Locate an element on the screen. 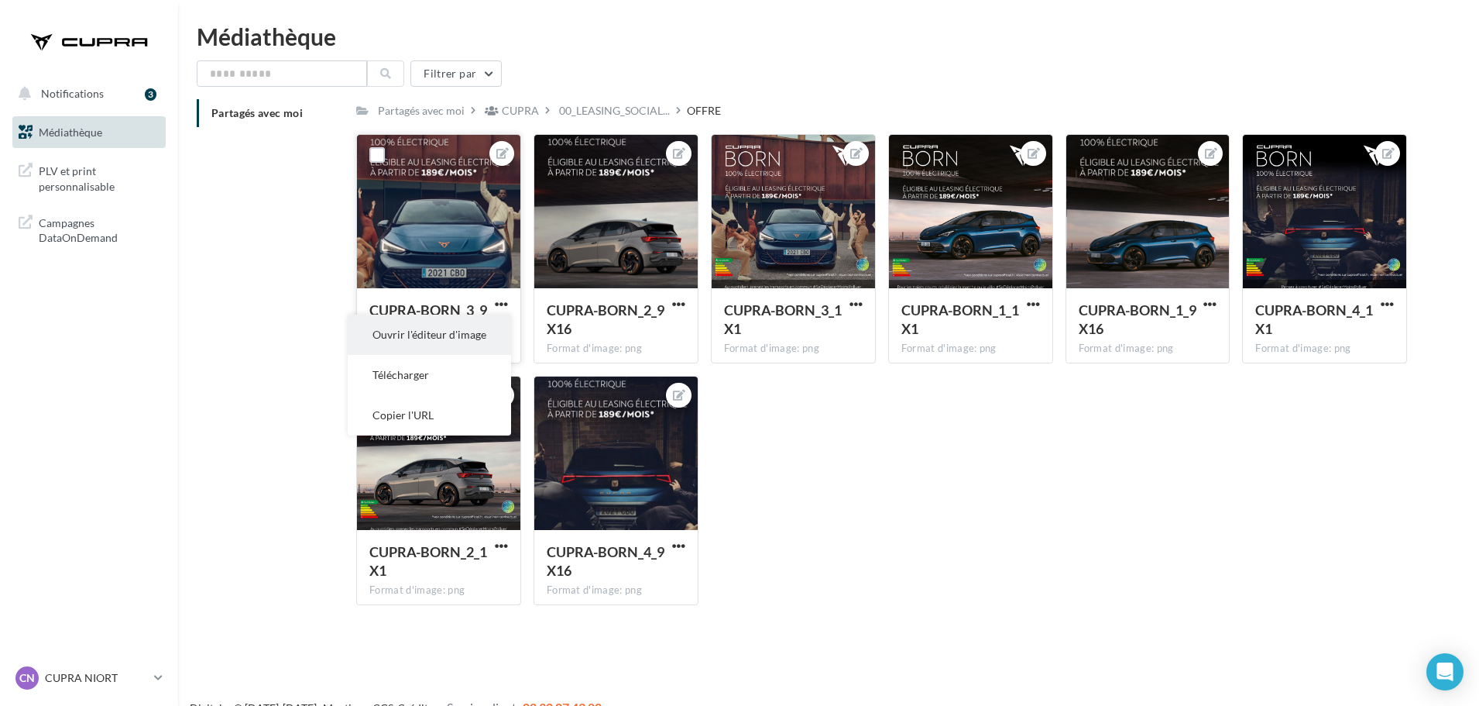  span: CUPRA-BORN_3_1X1 is located at coordinates (783, 319).